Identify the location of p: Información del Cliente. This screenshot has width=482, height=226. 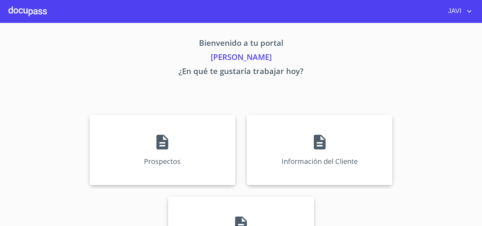
(320, 161).